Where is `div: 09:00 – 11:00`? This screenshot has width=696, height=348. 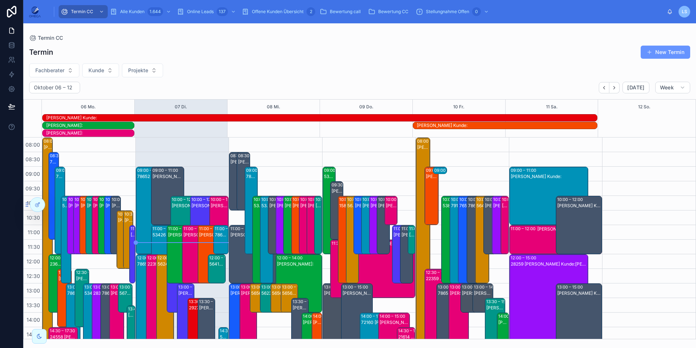
div: 09:00 – 11:00 is located at coordinates (525, 170).